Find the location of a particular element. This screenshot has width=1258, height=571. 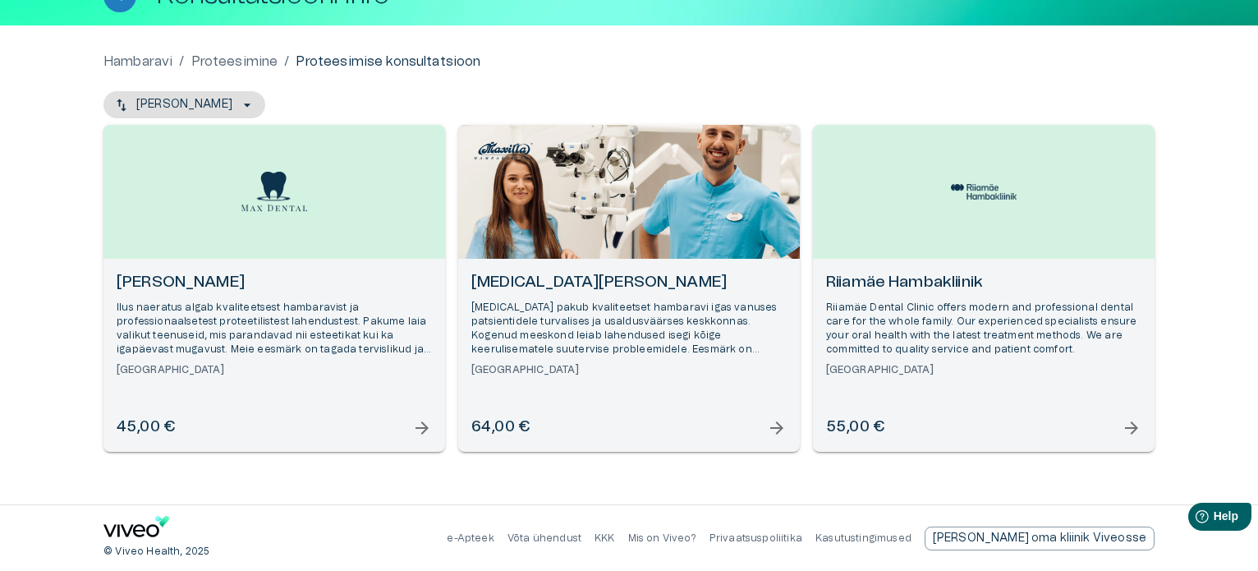

p: Mis on Viveo? is located at coordinates (662, 538).